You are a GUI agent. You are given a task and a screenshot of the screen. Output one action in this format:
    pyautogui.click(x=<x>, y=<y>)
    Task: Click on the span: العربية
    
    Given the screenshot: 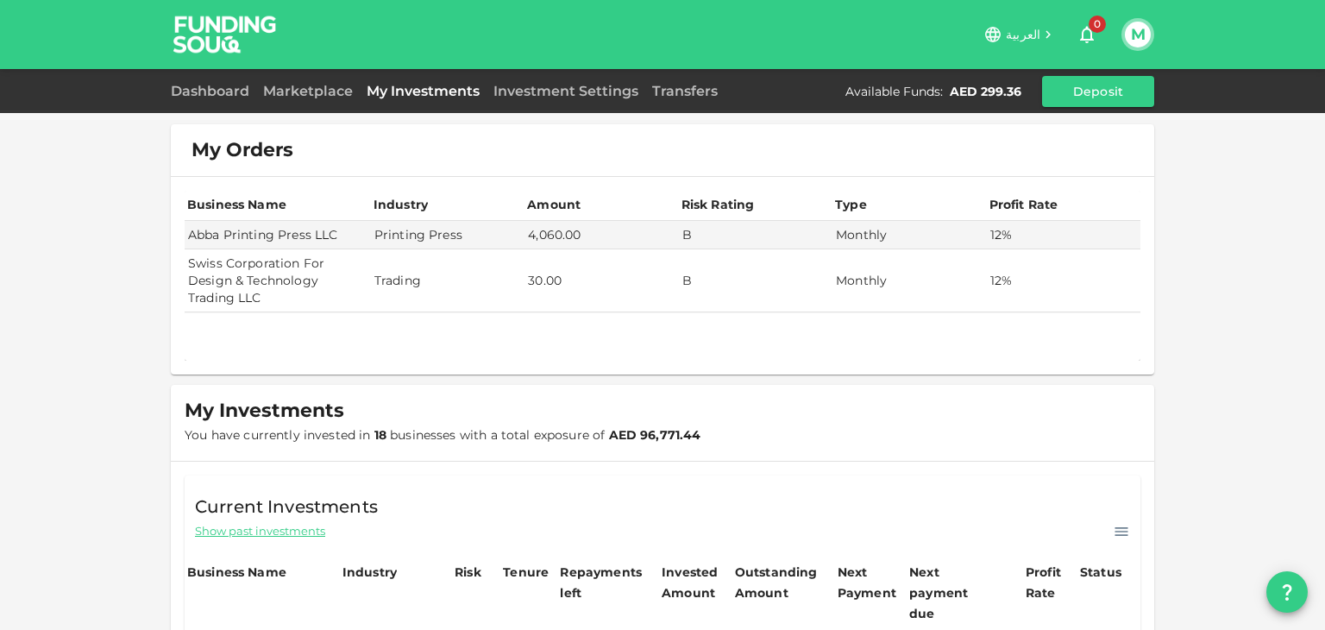 What is the action you would take?
    pyautogui.click(x=1023, y=35)
    